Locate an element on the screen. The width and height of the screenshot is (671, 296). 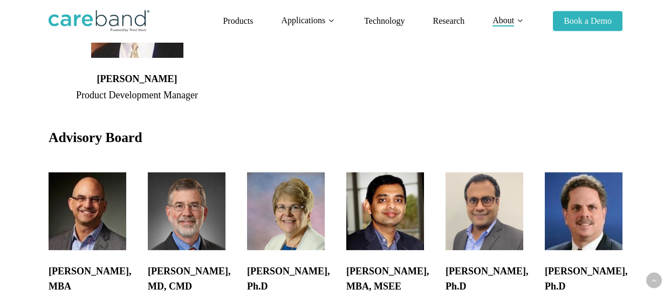
div: Product Development Manager is located at coordinates (137, 95).